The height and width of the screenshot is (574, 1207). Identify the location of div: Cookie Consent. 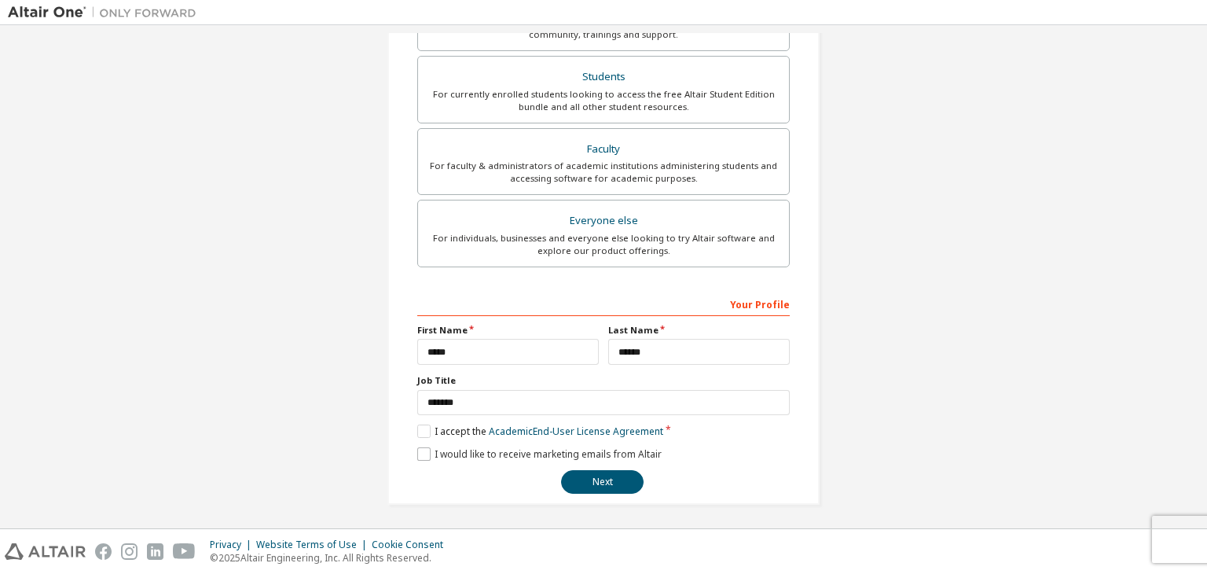
(412, 545).